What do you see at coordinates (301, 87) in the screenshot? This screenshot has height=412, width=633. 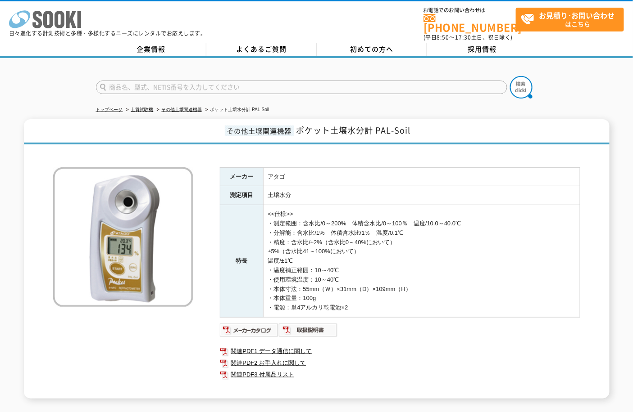 I see `input: 商品名、型式、NETIS番号を入力してください` at bounding box center [301, 87].